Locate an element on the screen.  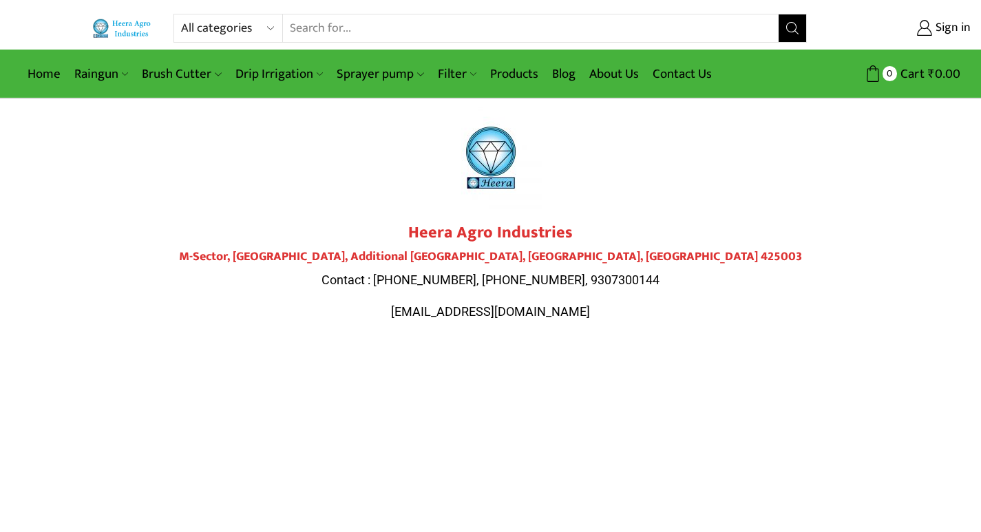
button: Search button is located at coordinates (793, 28).